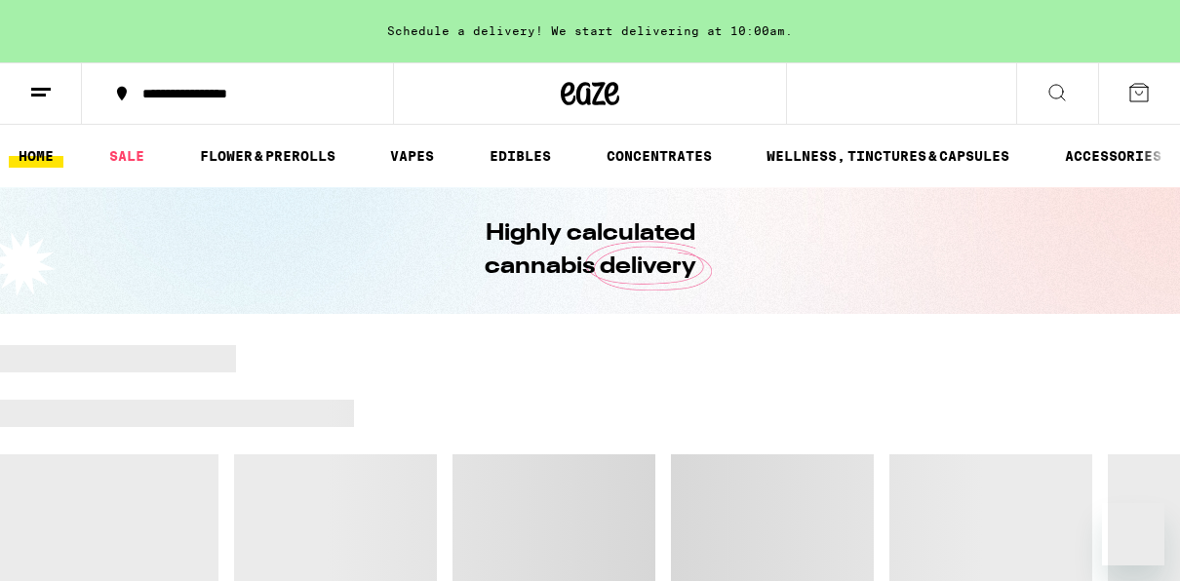 The height and width of the screenshot is (581, 1180). What do you see at coordinates (412, 156) in the screenshot?
I see `a: VAPES` at bounding box center [412, 156].